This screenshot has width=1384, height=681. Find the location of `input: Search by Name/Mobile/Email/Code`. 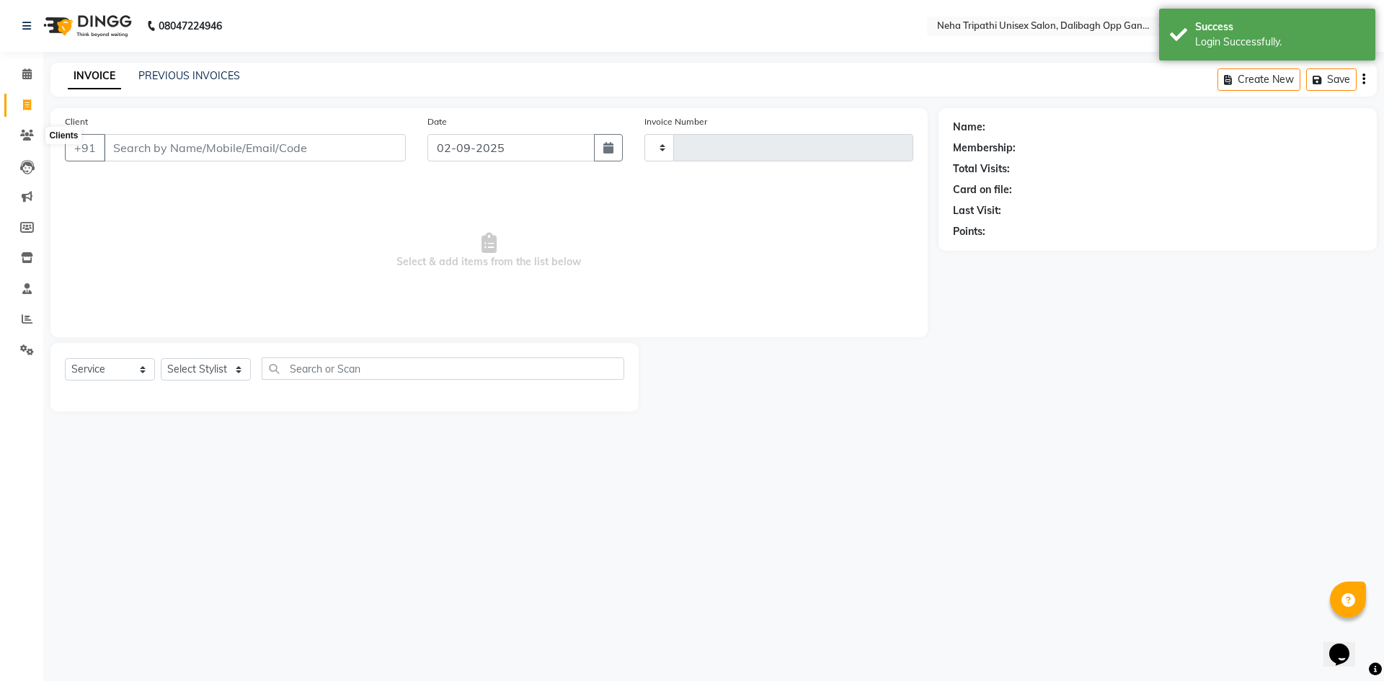

input: Search by Name/Mobile/Email/Code is located at coordinates (254, 148).